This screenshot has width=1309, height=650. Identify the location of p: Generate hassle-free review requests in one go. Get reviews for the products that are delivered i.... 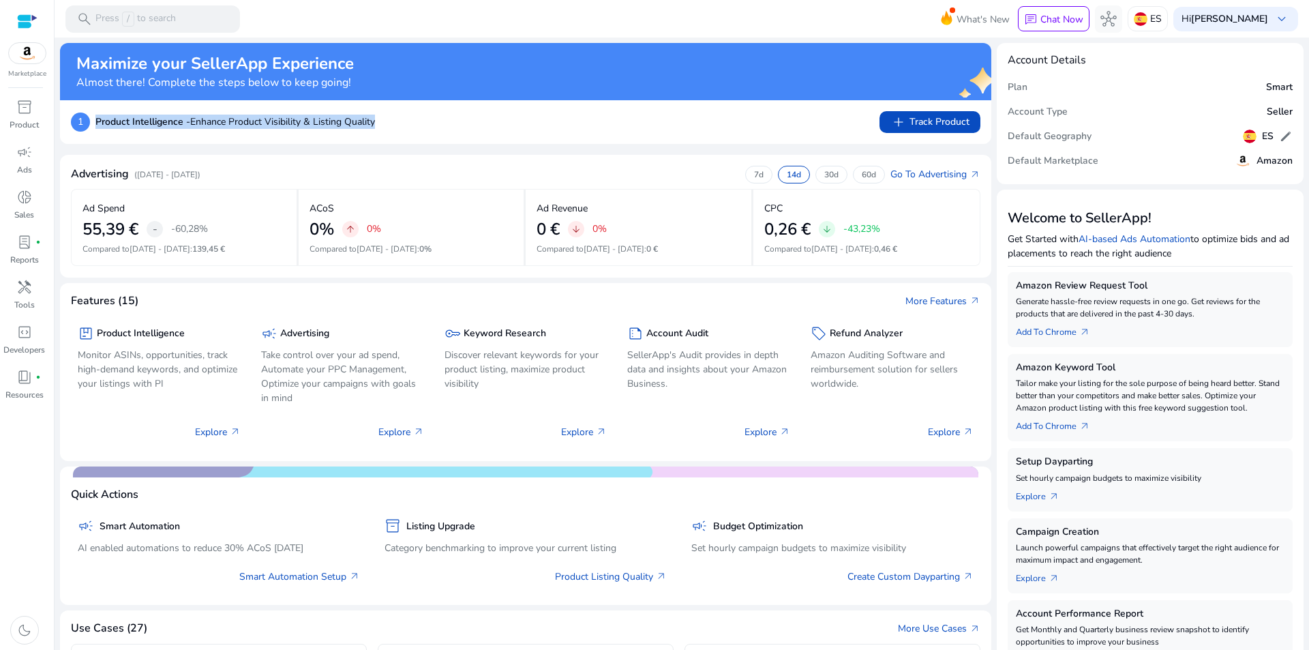
(1150, 308).